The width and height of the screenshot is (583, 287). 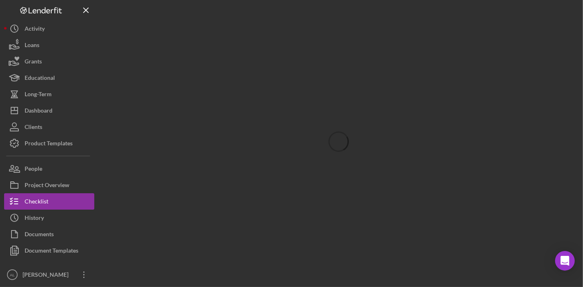 What do you see at coordinates (47, 186) in the screenshot?
I see `div: Project Overview` at bounding box center [47, 186].